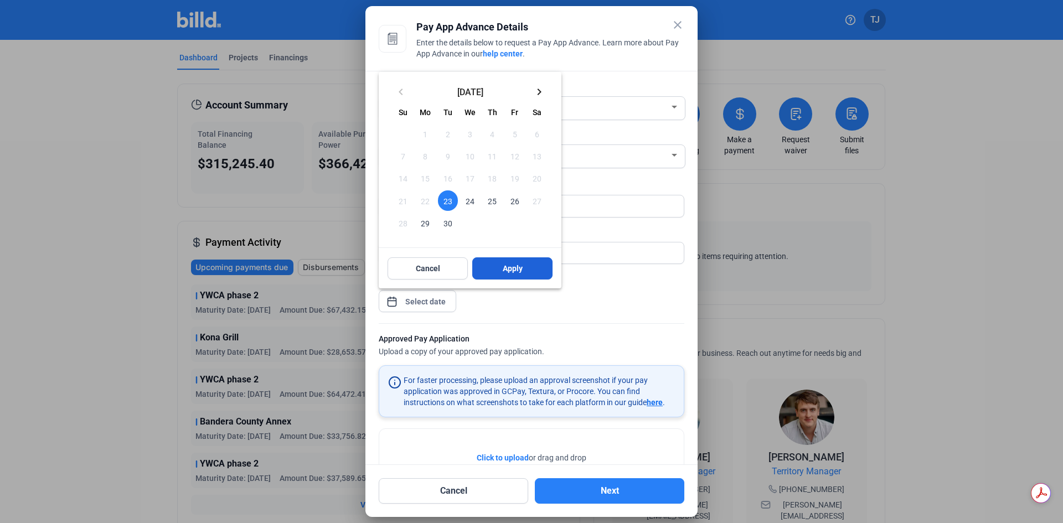  What do you see at coordinates (537, 134) in the screenshot?
I see `button: September 6, 2025` at bounding box center [537, 134].